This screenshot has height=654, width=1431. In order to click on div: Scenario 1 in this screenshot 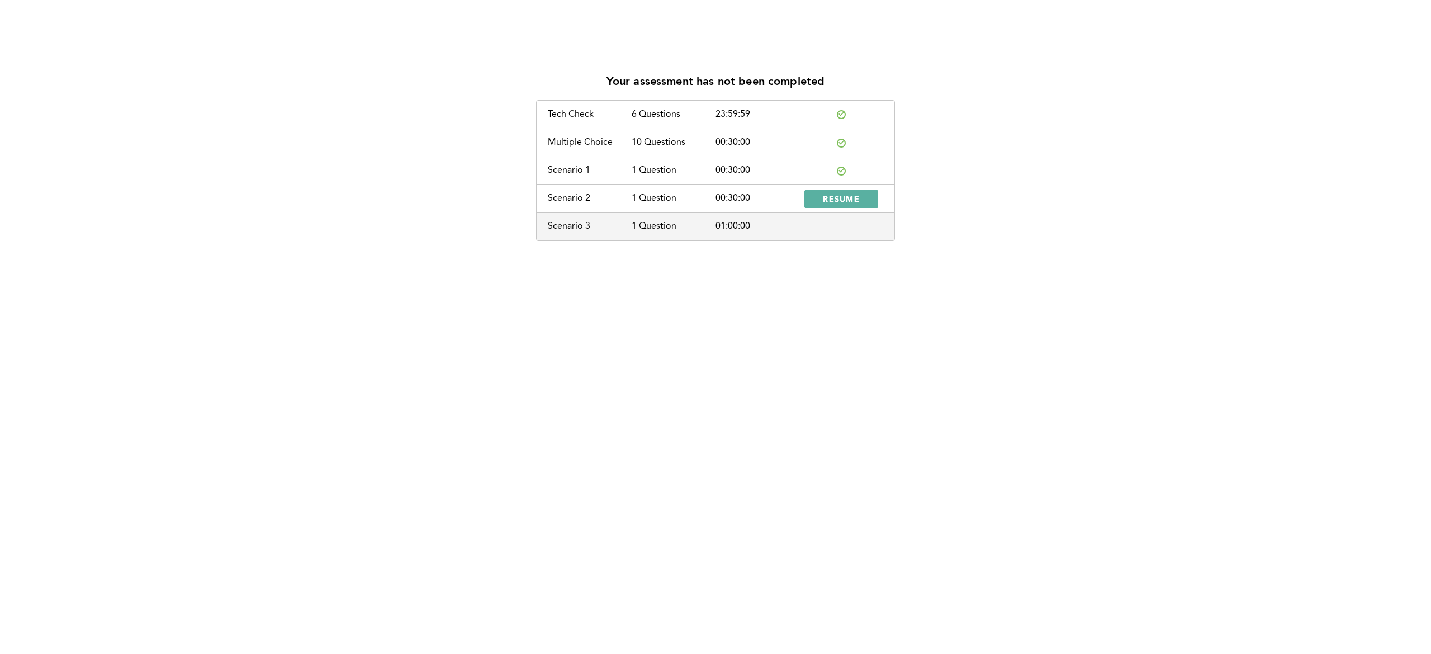, I will do `click(590, 170)`.